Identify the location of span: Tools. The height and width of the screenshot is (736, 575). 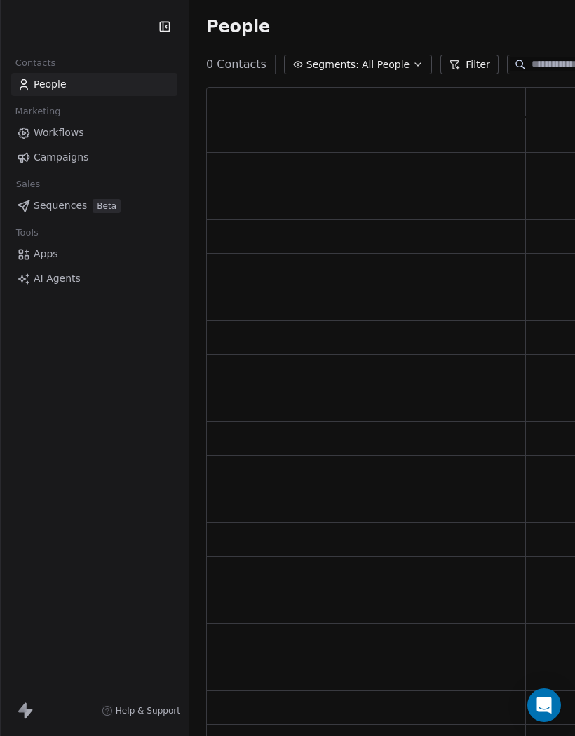
(27, 233).